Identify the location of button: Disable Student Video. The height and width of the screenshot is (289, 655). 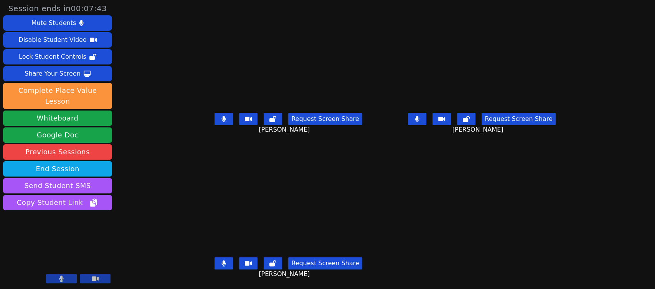
(58, 40).